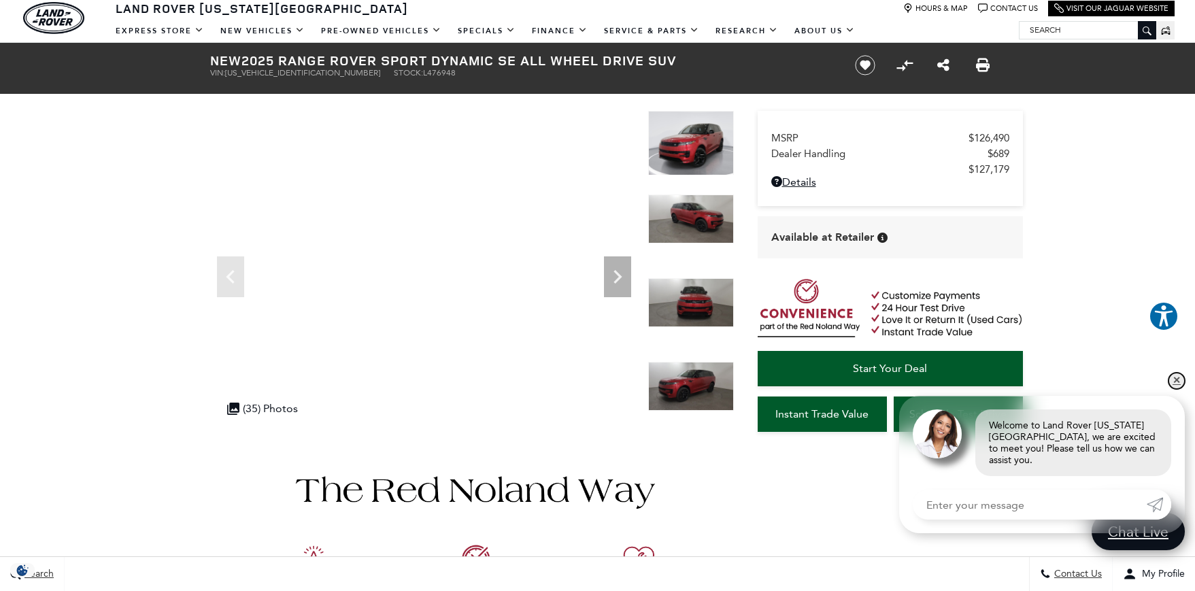 This screenshot has height=591, width=1195. I want to click on a: Dealer Handling $689, so click(890, 154).